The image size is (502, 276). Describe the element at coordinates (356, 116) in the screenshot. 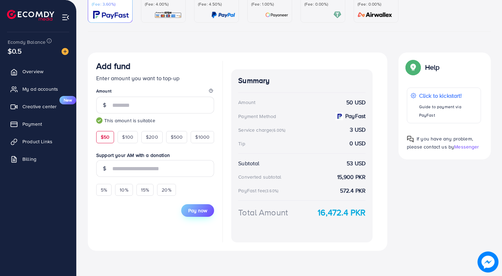

I see `strong: PayFast` at that location.